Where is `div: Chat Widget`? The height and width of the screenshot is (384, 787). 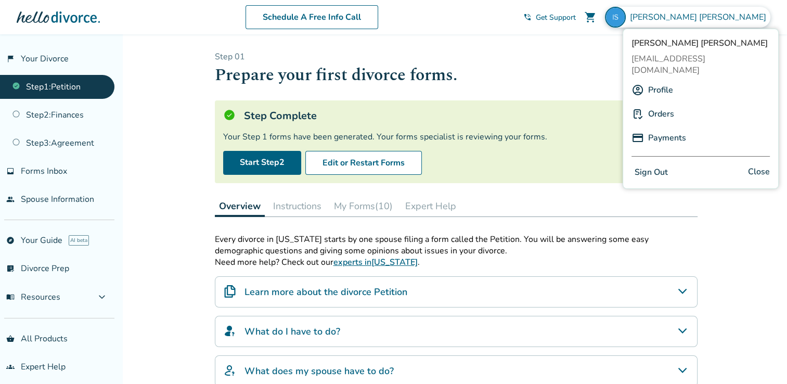
div: Chat Widget is located at coordinates (761, 359).